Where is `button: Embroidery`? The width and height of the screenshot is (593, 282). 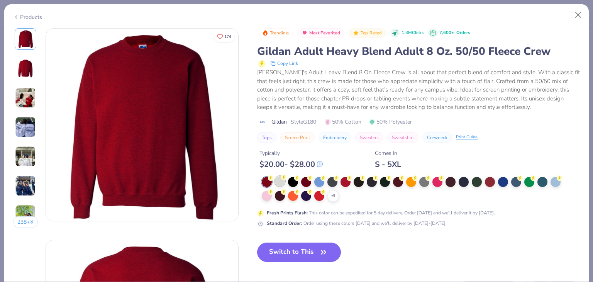
button: Embroidery is located at coordinates (335, 137).